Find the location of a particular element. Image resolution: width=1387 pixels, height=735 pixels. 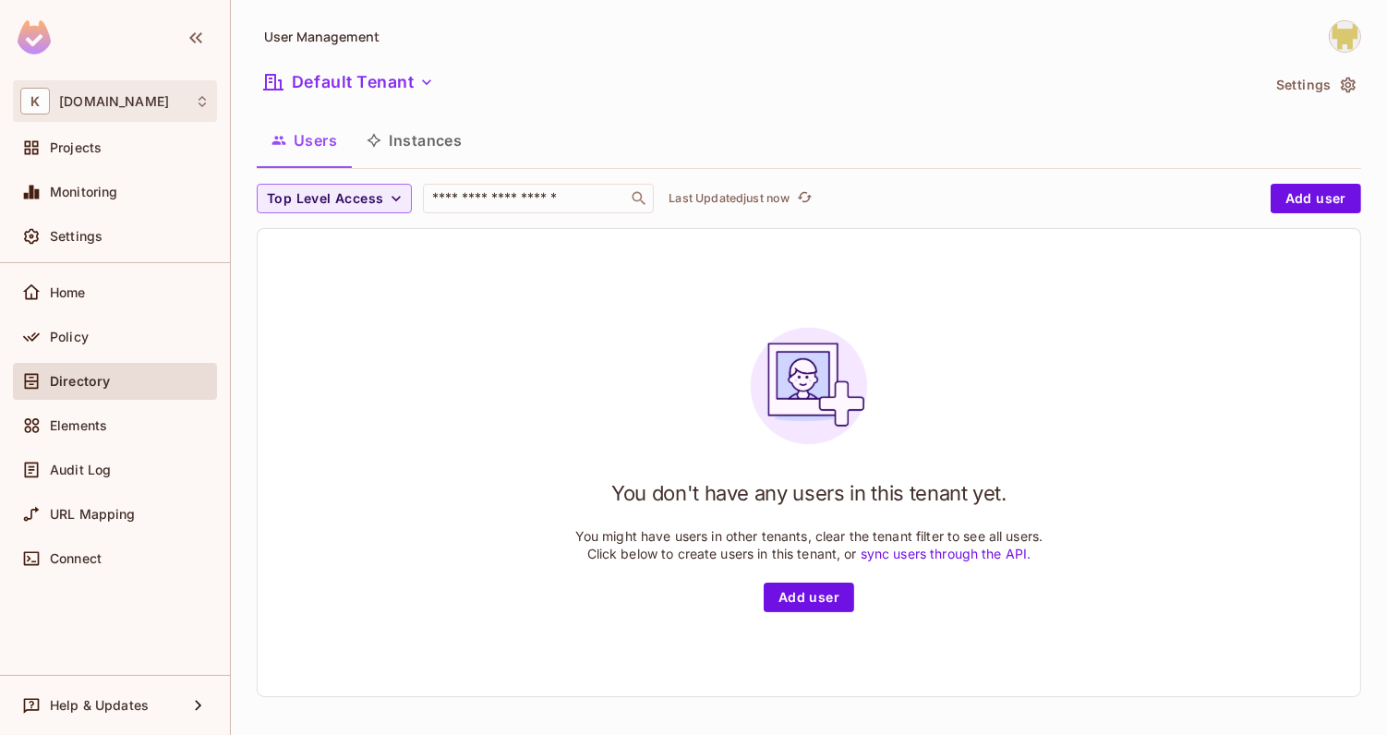

p: You might have users in other tenants, clear the tenant filter to see all users. Click below to c... is located at coordinates (809, 545).